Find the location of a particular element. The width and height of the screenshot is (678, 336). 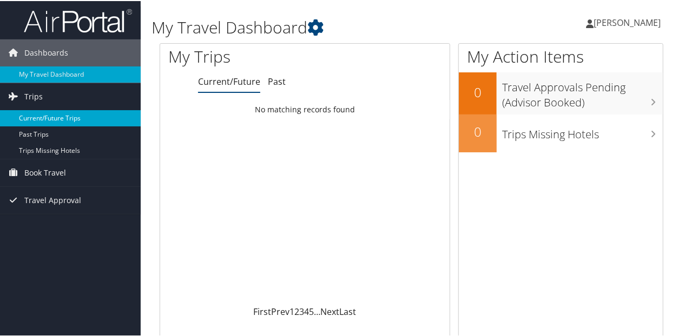

a: 0Travel Approvals Pending (Advisor Booked) is located at coordinates (560, 92).